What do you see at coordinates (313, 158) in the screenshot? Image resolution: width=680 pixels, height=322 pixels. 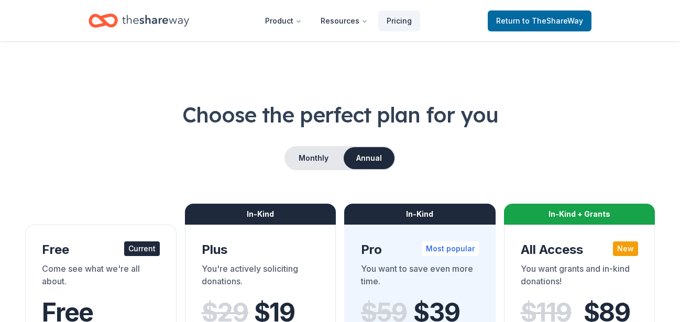 I see `button: Monthly` at bounding box center [313, 158].